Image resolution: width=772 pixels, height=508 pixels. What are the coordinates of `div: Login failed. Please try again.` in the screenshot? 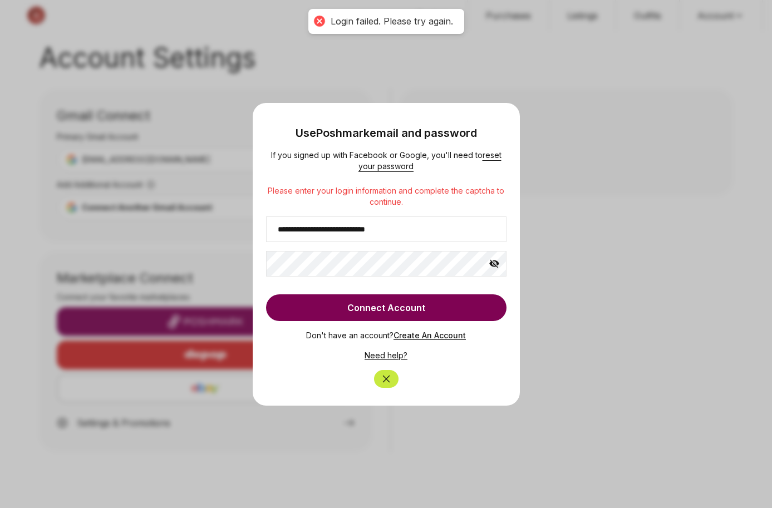 It's located at (392, 21).